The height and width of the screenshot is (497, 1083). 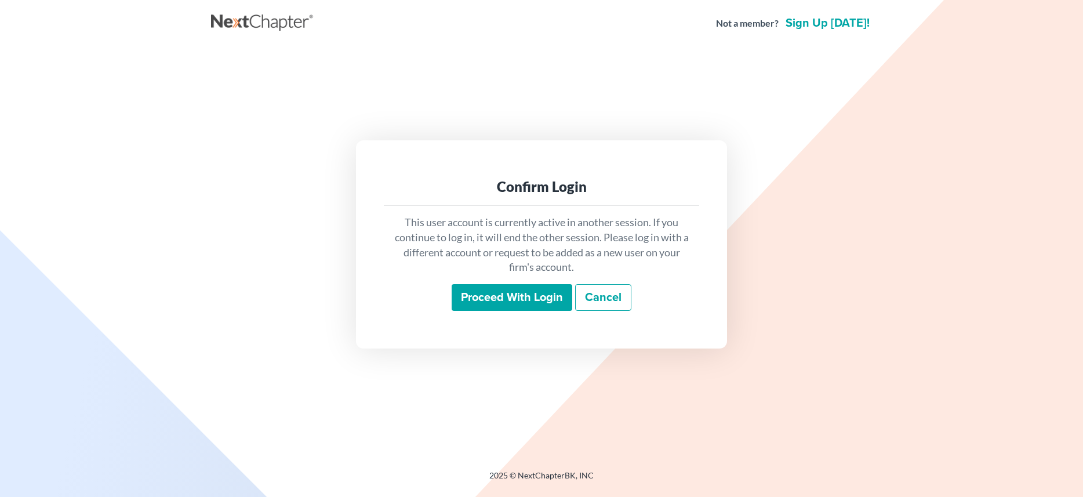 I want to click on div: 2025 © NextChapterBK, INC, so click(x=541, y=480).